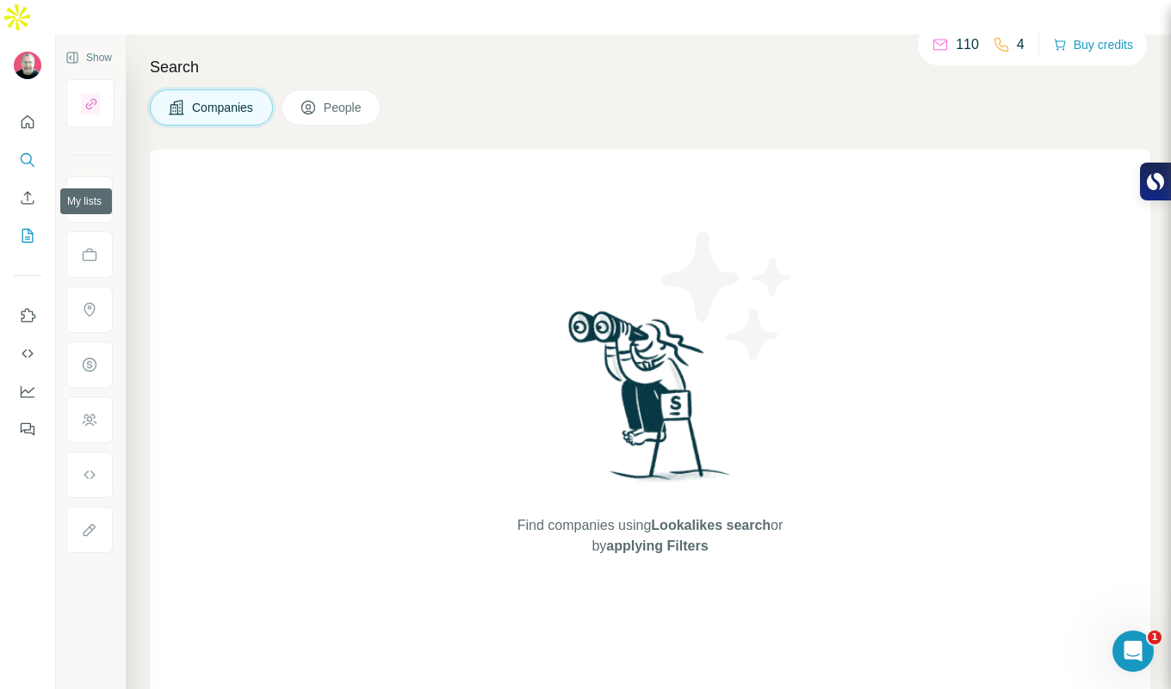 Image resolution: width=1171 pixels, height=689 pixels. Describe the element at coordinates (727, 296) in the screenshot. I see `img: Surfe Illustration - Stars` at that location.